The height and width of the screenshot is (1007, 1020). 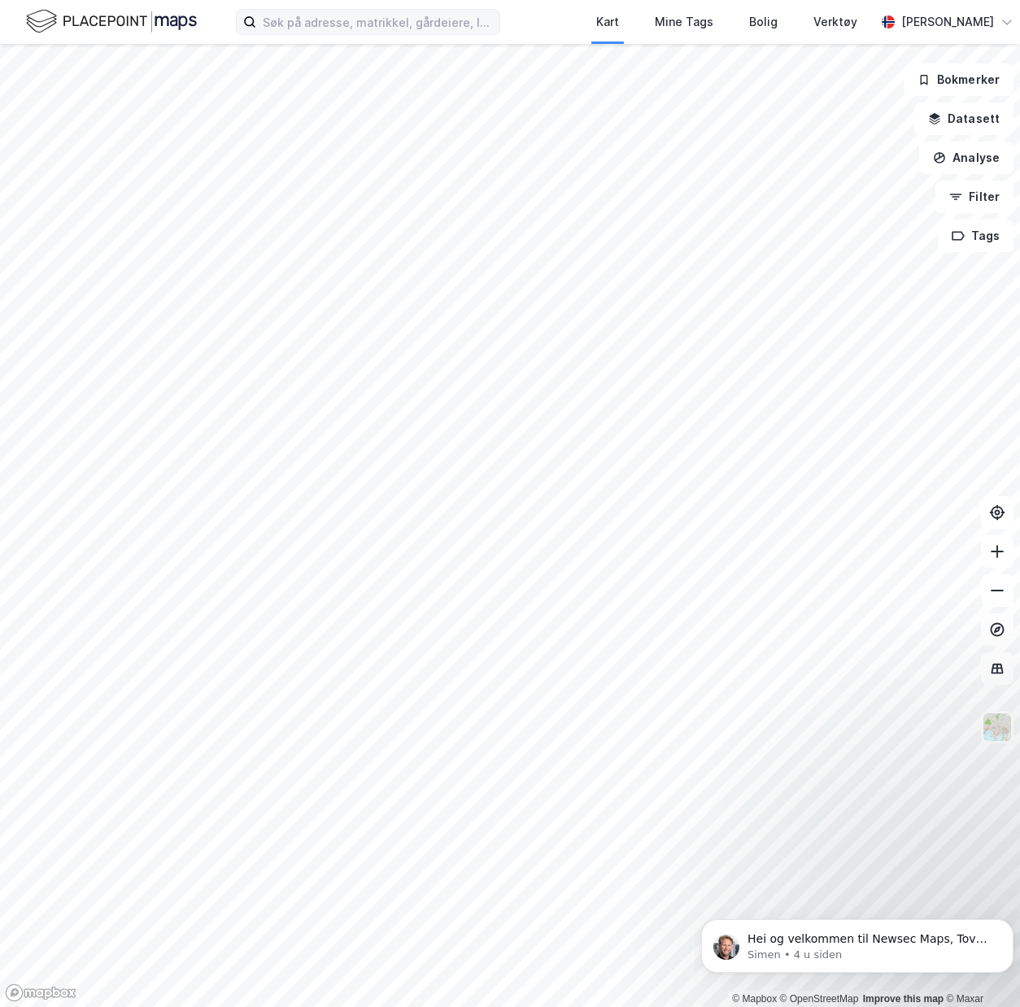 I want to click on img: Profile image for Simen, so click(x=32, y=62).